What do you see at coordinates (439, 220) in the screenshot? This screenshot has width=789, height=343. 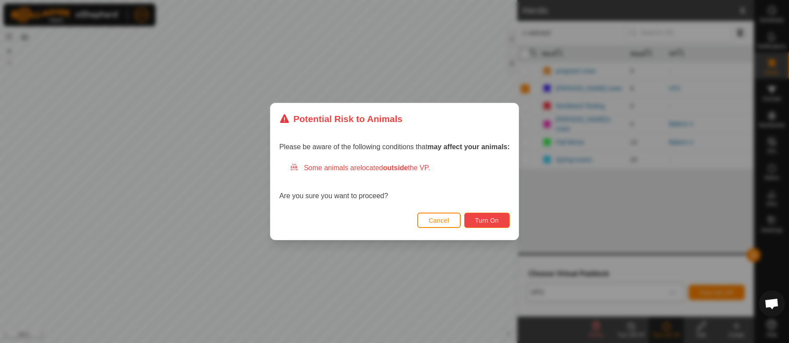 I see `button: Cancel` at bounding box center [439, 220].